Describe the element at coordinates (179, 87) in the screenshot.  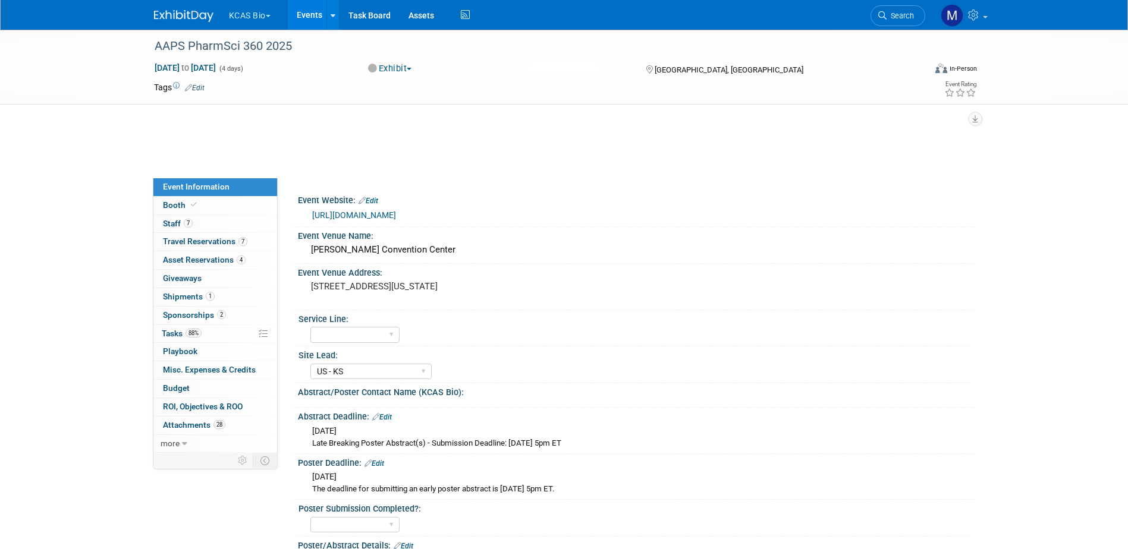
I see `td: Tags` at that location.